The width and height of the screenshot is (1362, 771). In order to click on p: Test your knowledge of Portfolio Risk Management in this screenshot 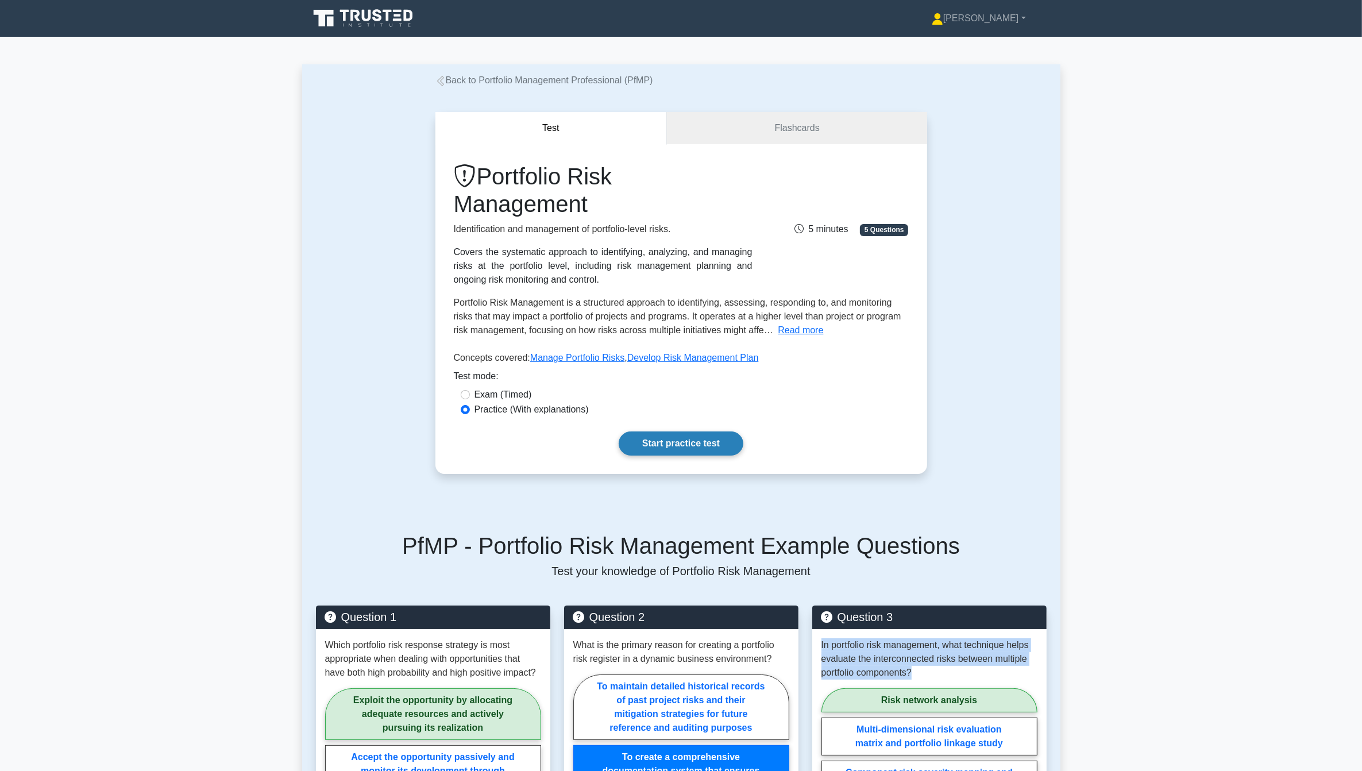, I will do `click(682, 571)`.